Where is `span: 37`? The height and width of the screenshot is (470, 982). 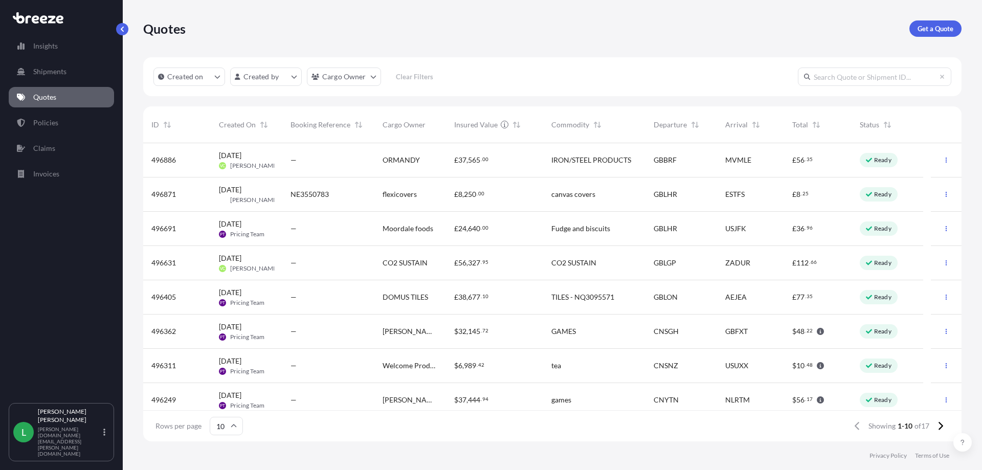
span: 37 is located at coordinates (463, 400).